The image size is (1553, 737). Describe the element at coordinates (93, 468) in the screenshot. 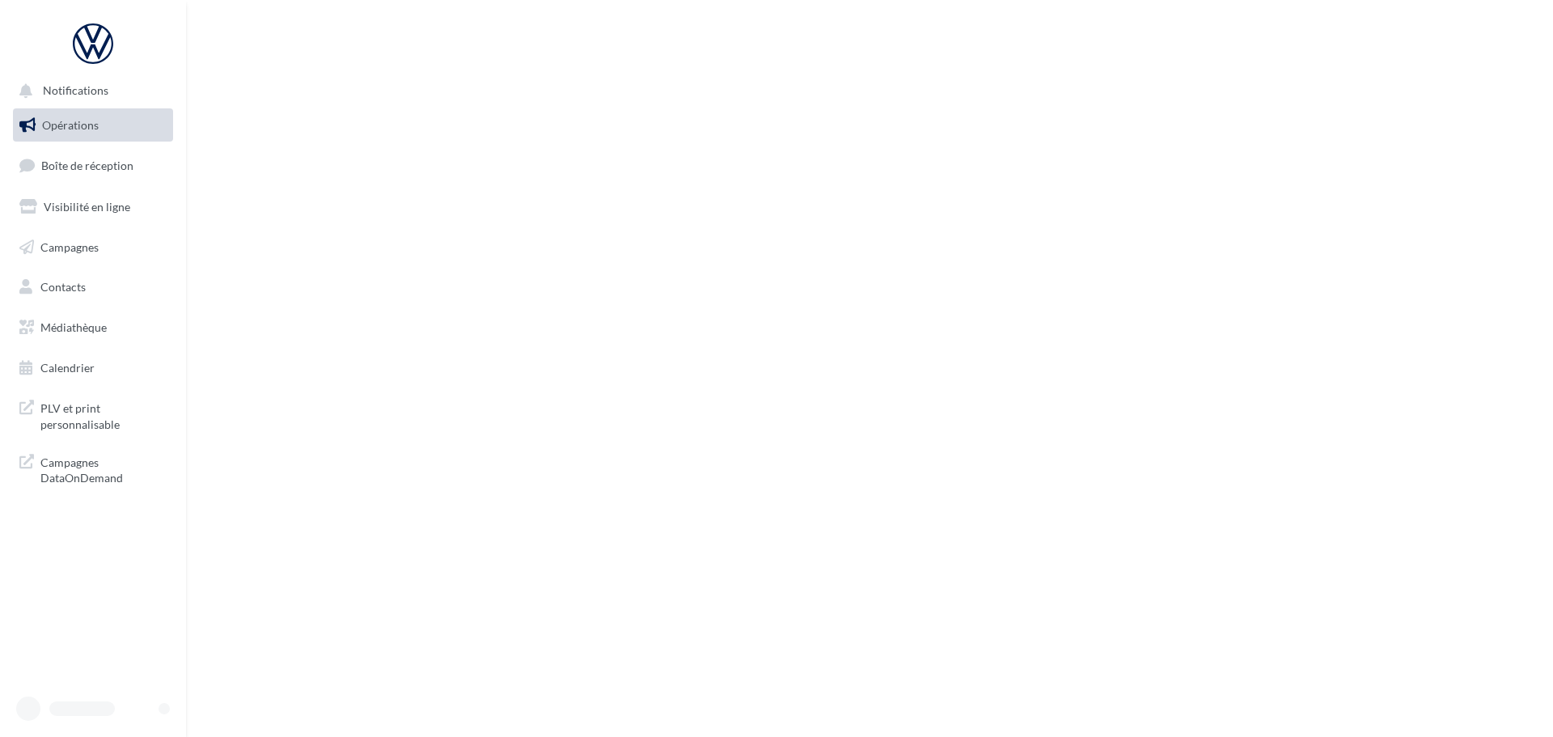

I see `a: Campagnes DataOnDemand` at that location.